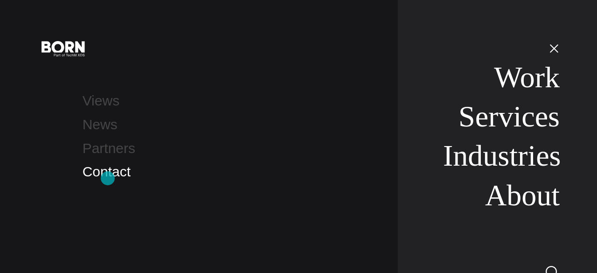 This screenshot has height=273, width=597. I want to click on a: Services, so click(509, 116).